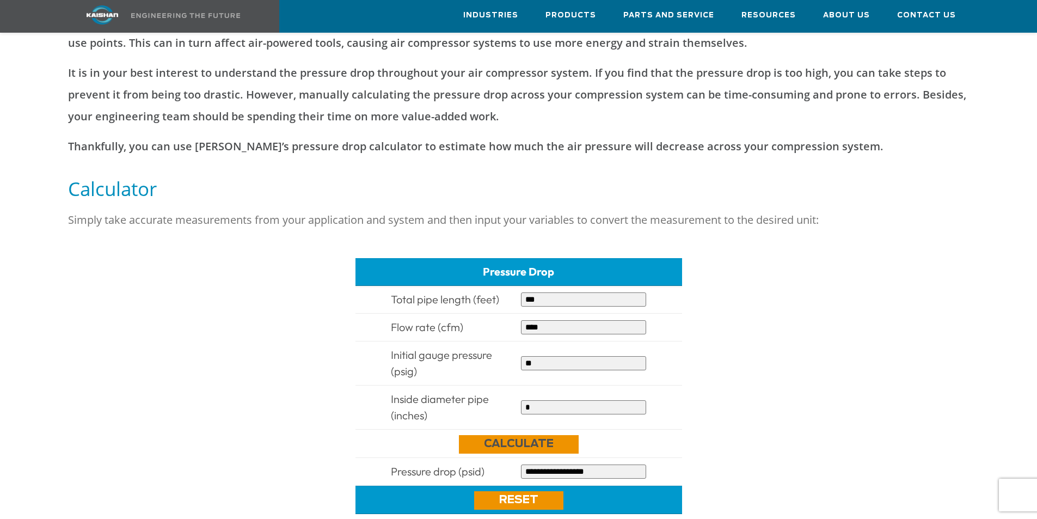  I want to click on img: kaishan logo, so click(102, 15).